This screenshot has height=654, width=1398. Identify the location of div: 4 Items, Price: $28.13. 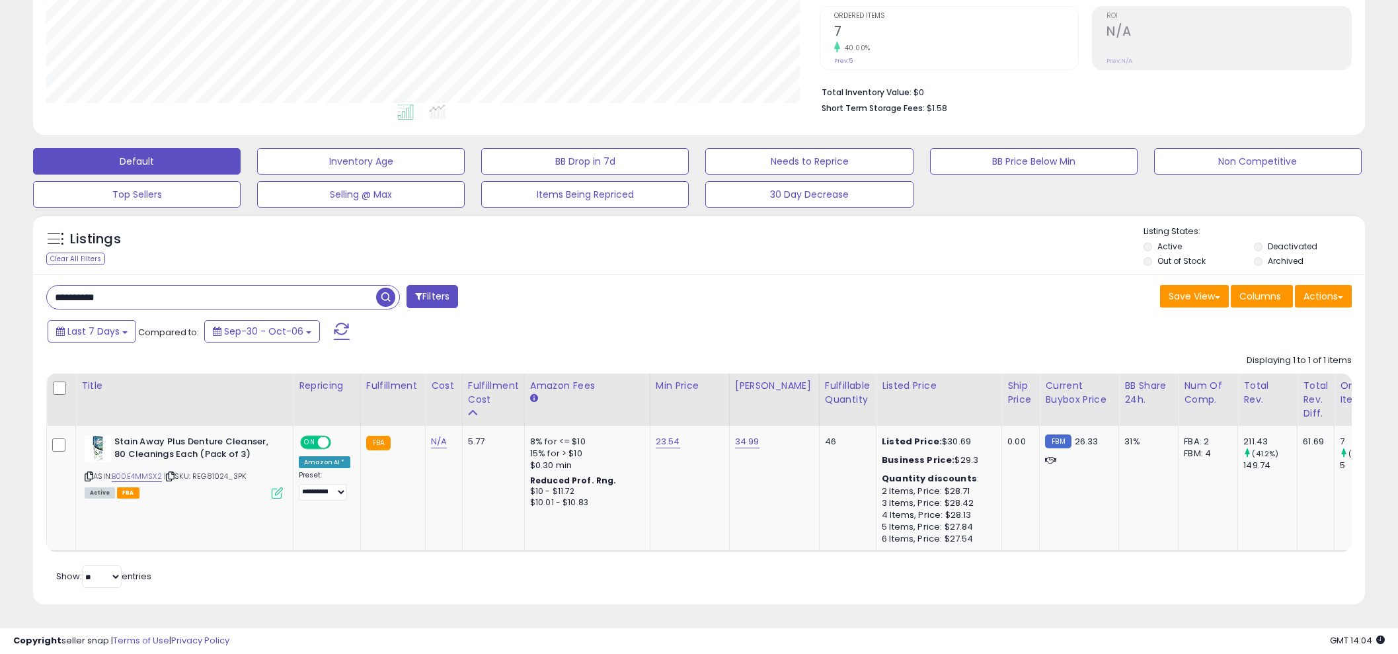
(937, 515).